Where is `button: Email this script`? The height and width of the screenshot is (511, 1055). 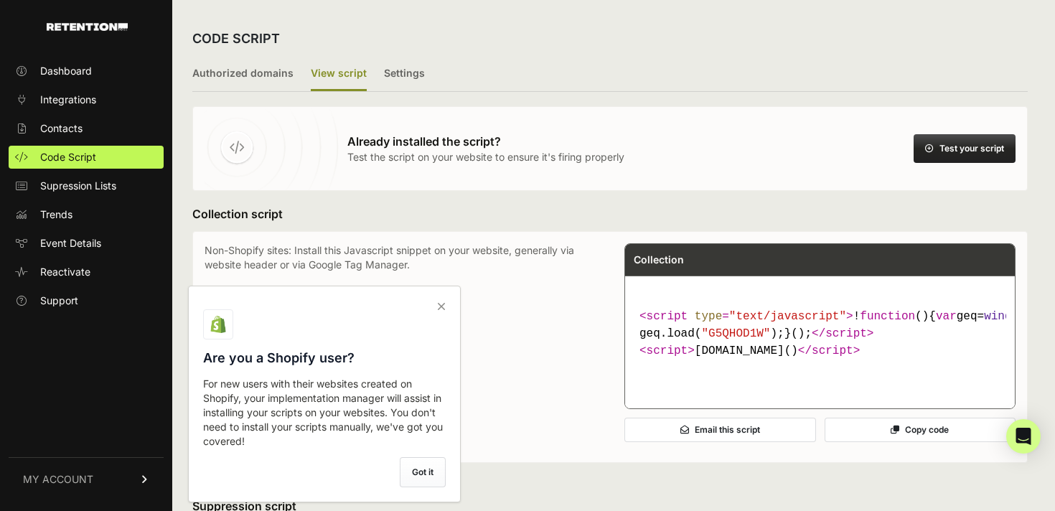
button: Email this script is located at coordinates (720, 430).